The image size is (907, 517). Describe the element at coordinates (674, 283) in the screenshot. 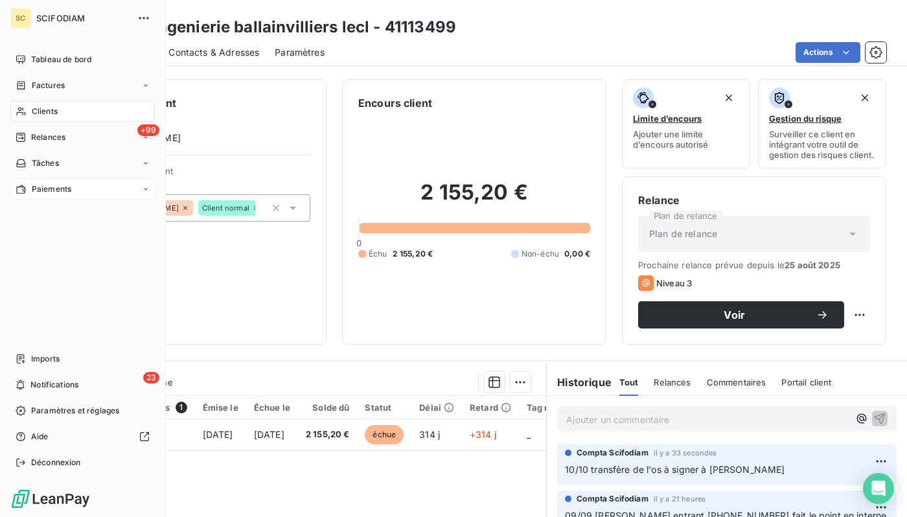

I see `span: Niveau 3` at that location.